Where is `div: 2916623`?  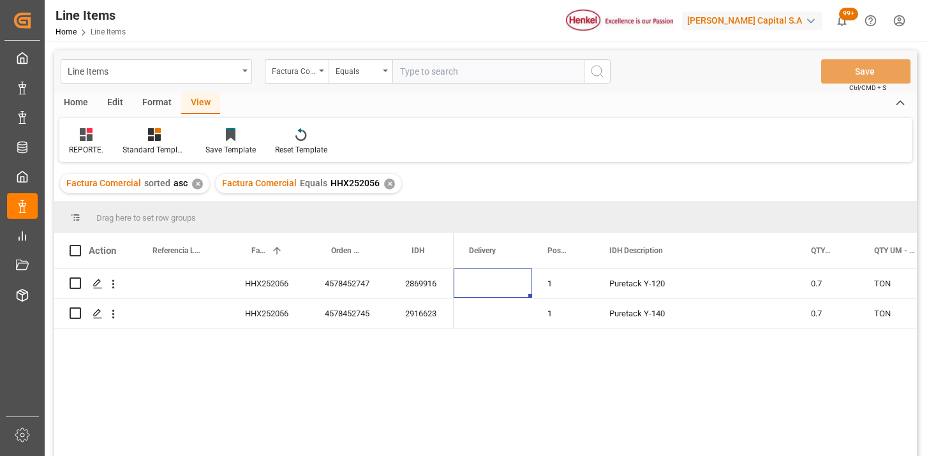
div: 2916623 is located at coordinates (422, 313).